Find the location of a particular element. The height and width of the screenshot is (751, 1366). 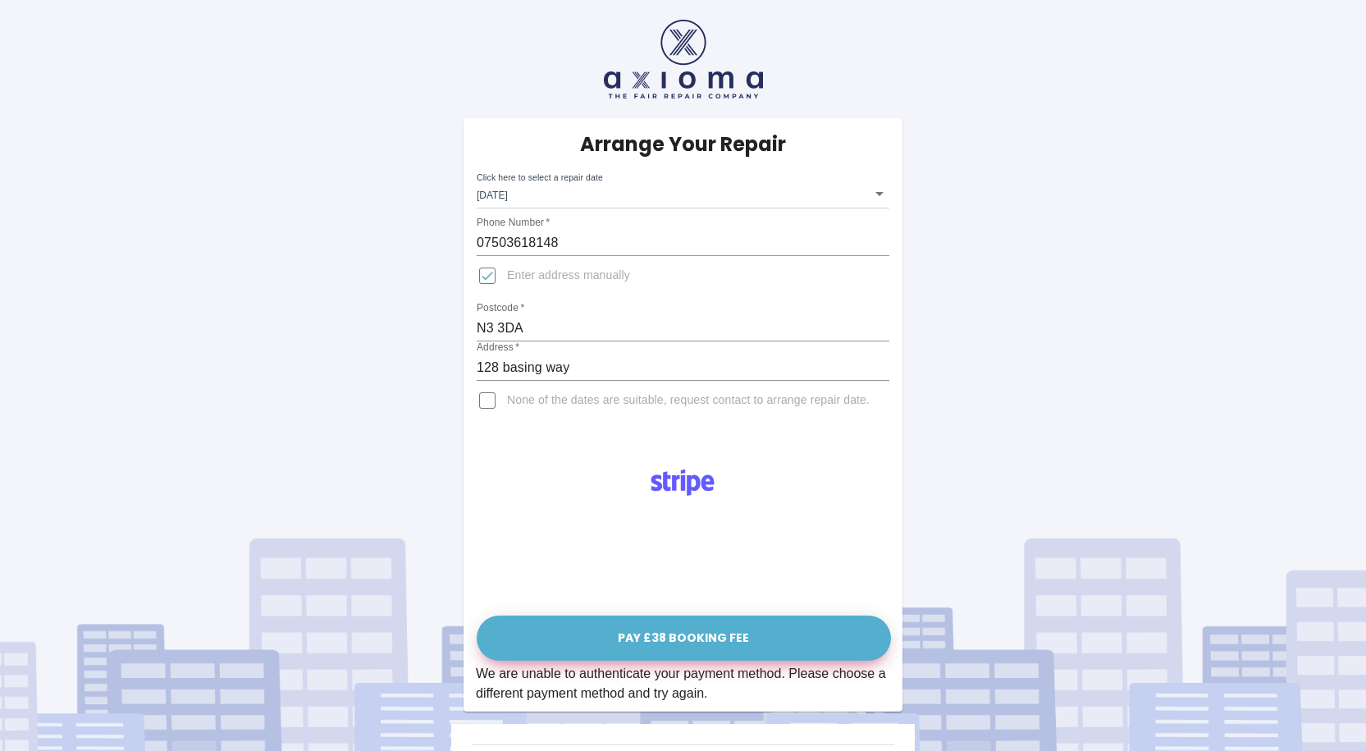

label: Phone Number is located at coordinates (513, 222).